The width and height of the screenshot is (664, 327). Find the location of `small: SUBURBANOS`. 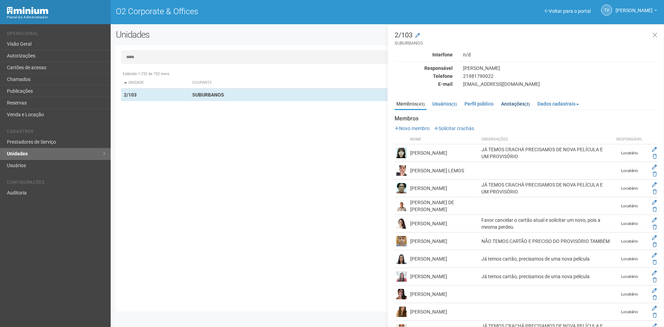

small: SUBURBANOS is located at coordinates (526, 43).